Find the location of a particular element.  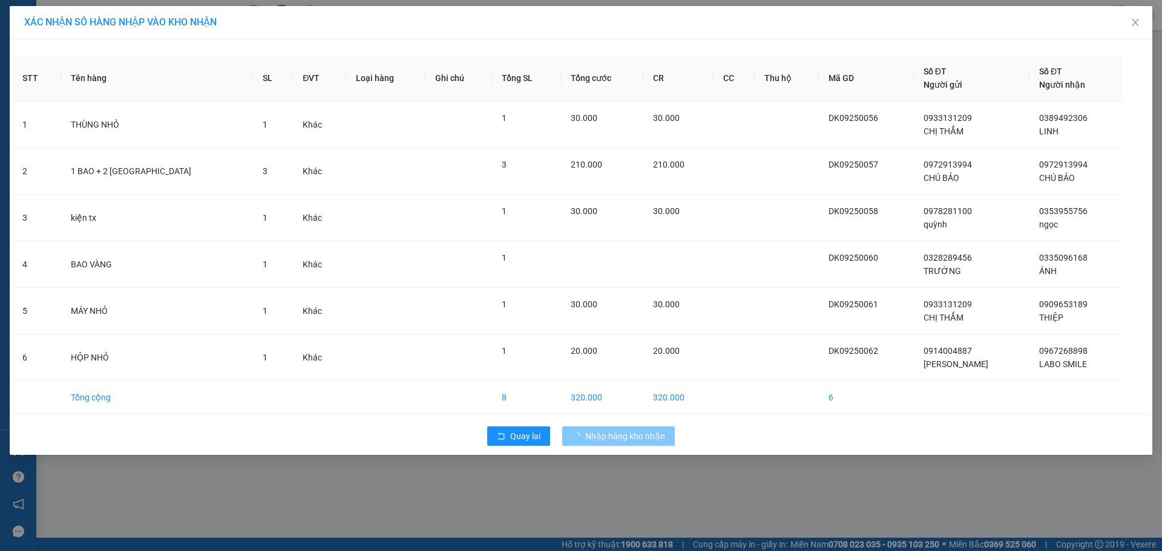

span: Người nhận is located at coordinates (1062, 85).